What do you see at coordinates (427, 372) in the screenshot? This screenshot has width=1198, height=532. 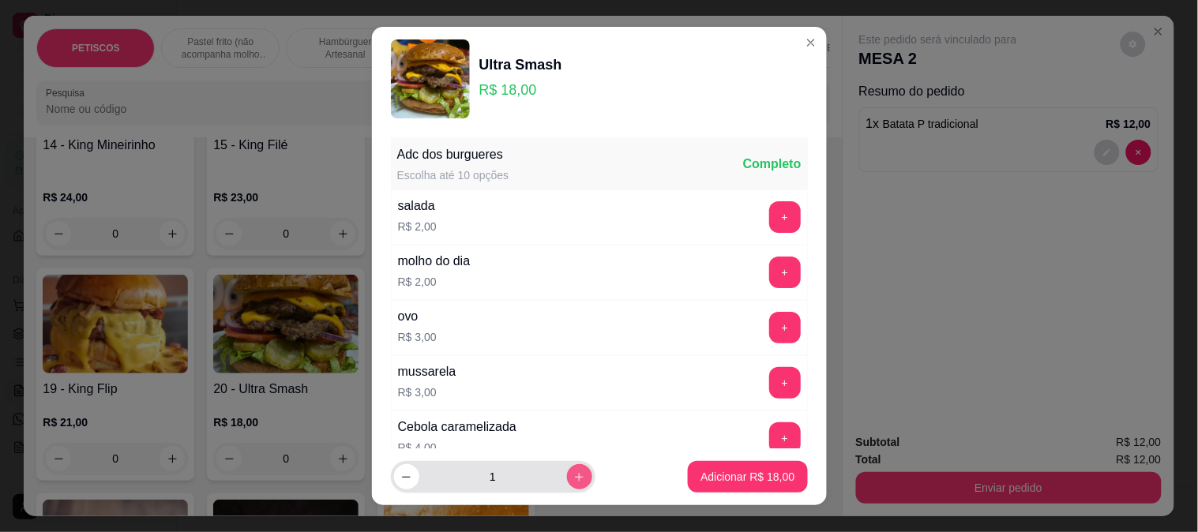 I see `div: mussarela` at bounding box center [427, 372].